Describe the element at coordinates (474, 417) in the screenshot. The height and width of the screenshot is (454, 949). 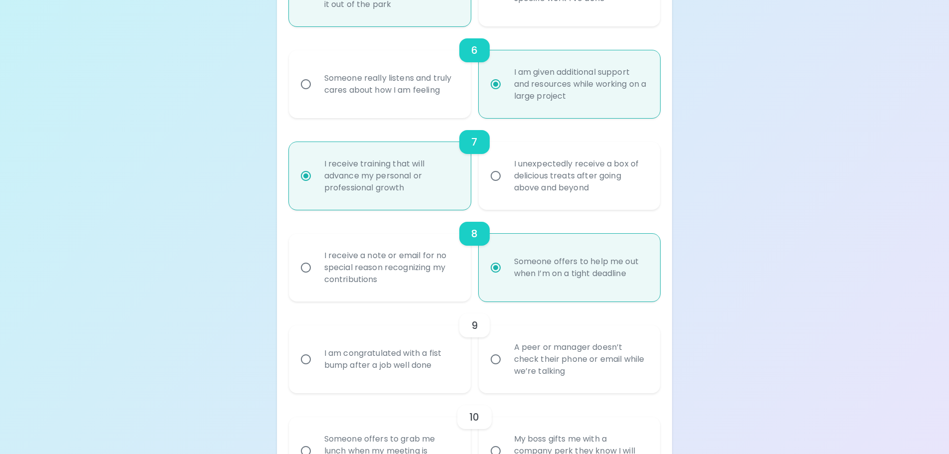
I see `h6: 10` at that location.